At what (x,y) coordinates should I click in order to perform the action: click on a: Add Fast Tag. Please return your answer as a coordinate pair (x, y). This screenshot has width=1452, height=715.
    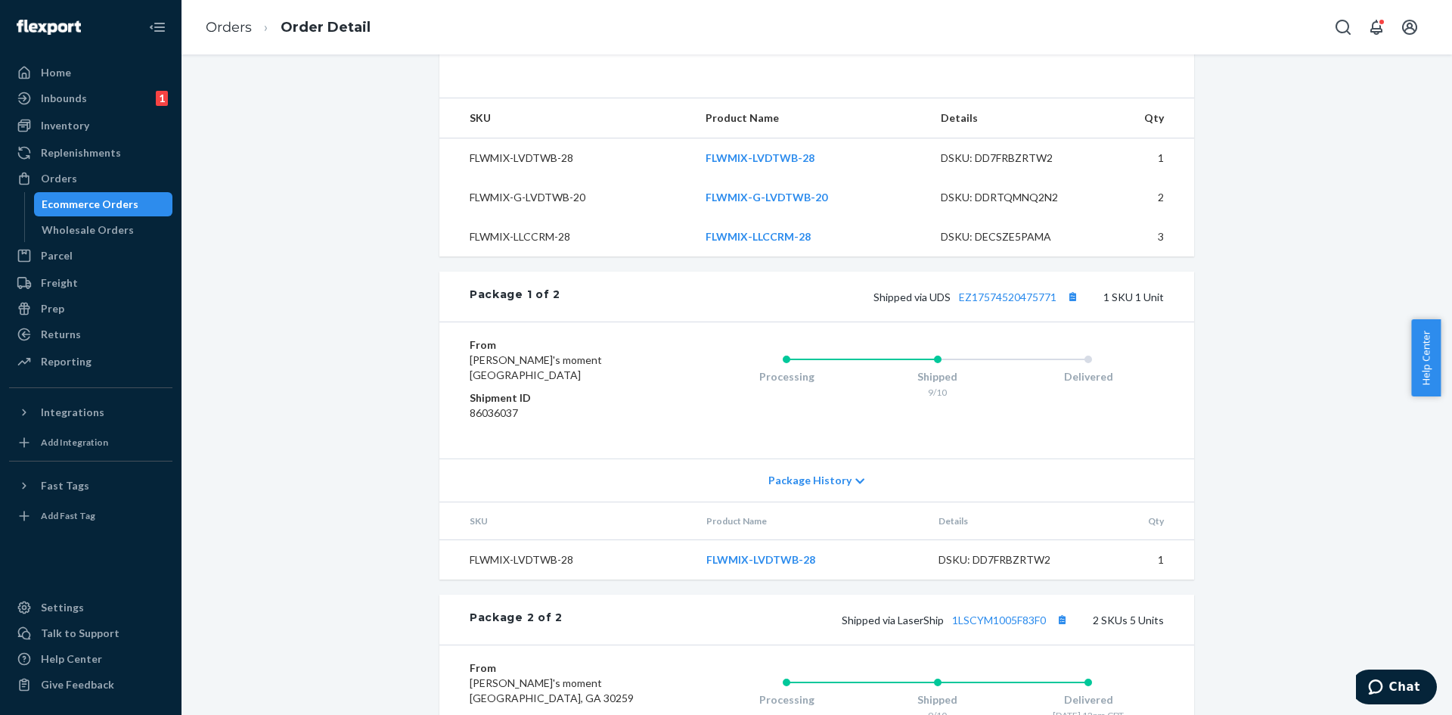
    Looking at the image, I should click on (91, 516).